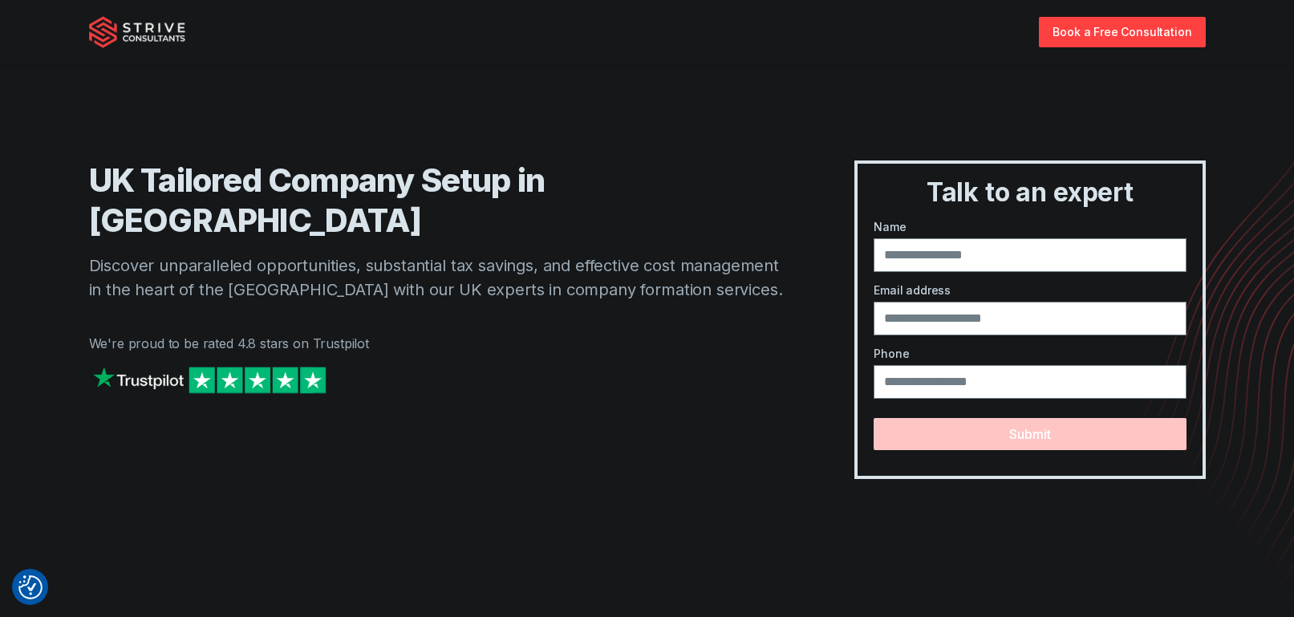  I want to click on label: Phone, so click(1030, 353).